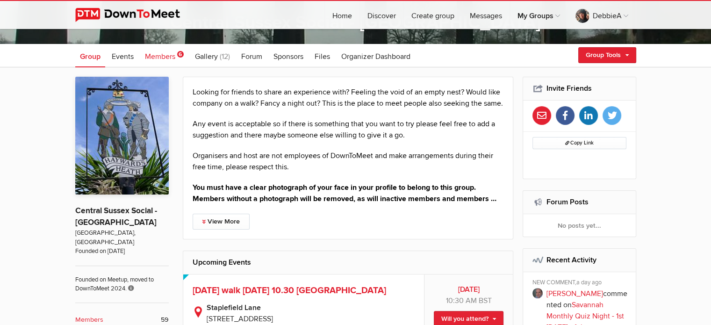 The height and width of the screenshot is (325, 711). I want to click on a: Sponsors, so click(288, 56).